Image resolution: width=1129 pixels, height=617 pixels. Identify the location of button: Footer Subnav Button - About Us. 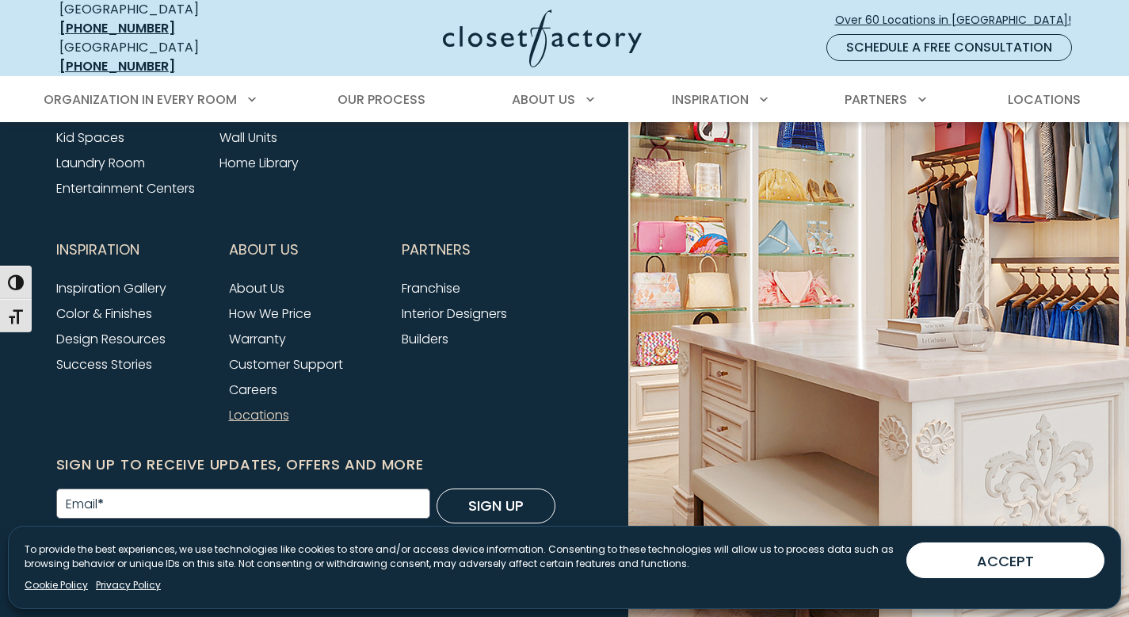
(306, 250).